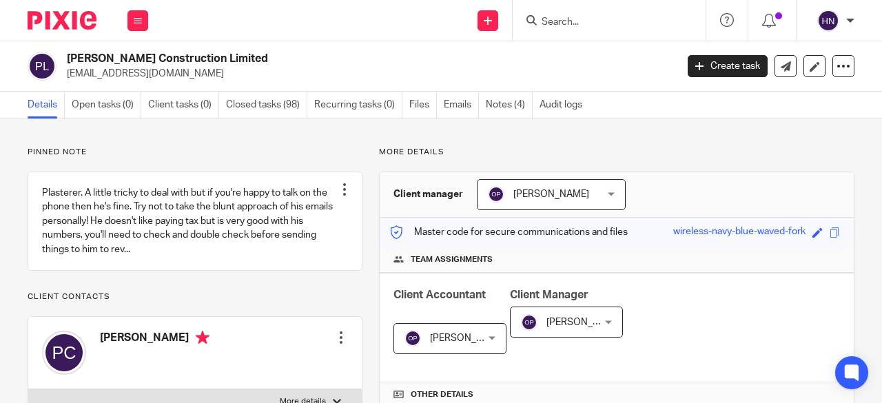  Describe the element at coordinates (451, 260) in the screenshot. I see `span: Team assignments` at that location.